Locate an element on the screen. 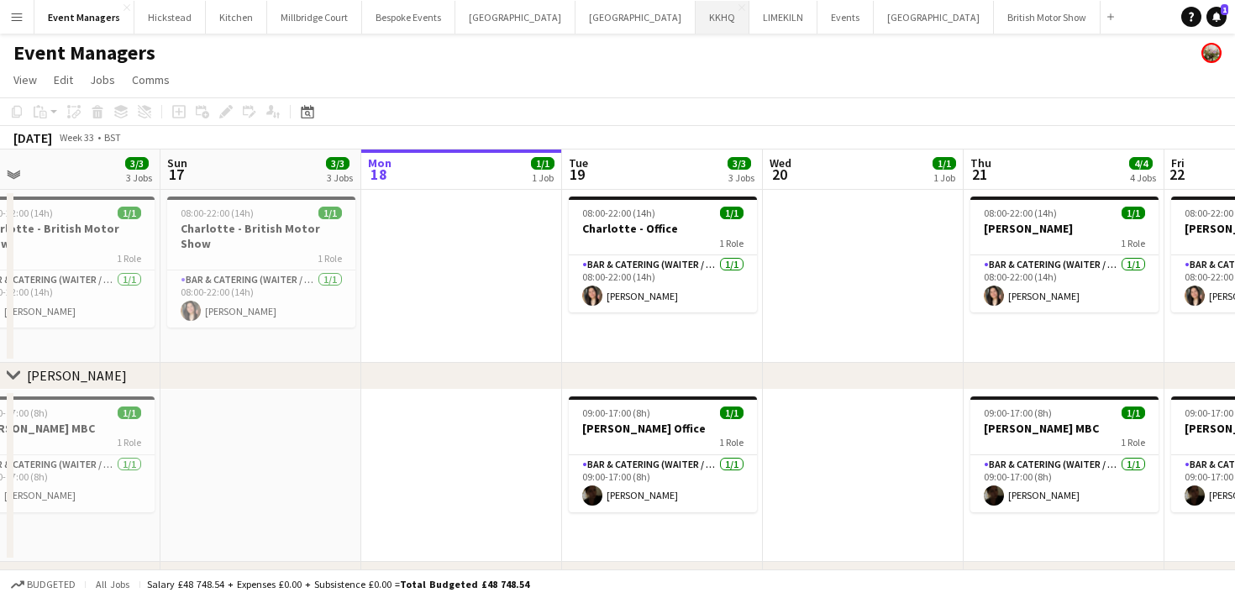 The height and width of the screenshot is (598, 1235). span: 17 is located at coordinates (176, 174).